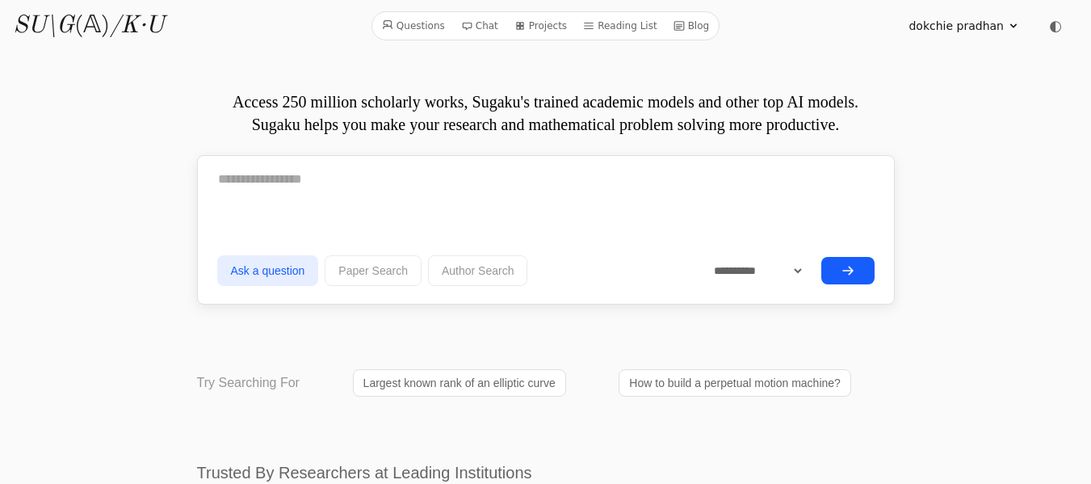 This screenshot has width=1091, height=484. What do you see at coordinates (137, 26) in the screenshot?
I see `i: /K·U` at bounding box center [137, 26].